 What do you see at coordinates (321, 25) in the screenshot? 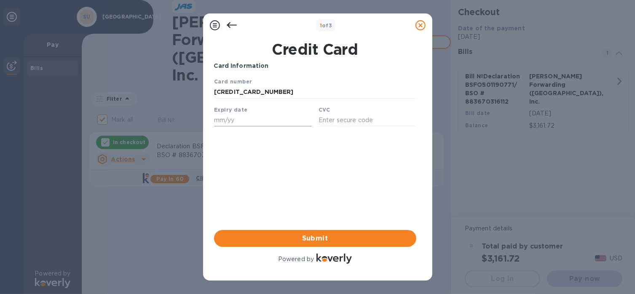
I see `span: 1` at bounding box center [321, 25].